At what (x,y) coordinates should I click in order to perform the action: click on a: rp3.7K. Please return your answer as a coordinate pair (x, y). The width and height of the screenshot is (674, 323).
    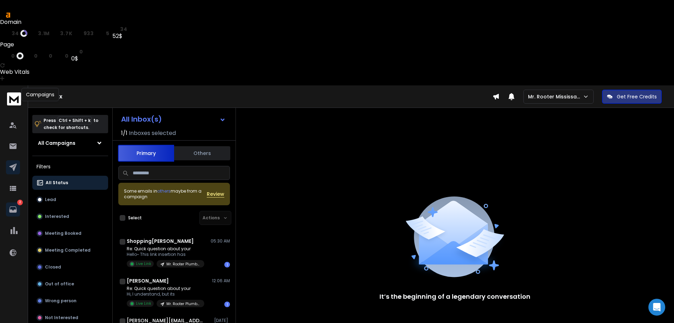
    Looking at the image, I should click on (63, 33).